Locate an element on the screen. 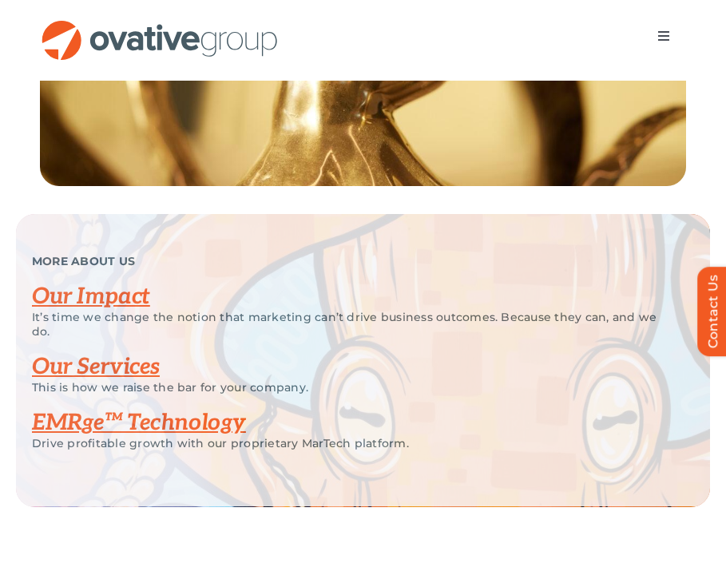 Image resolution: width=726 pixels, height=575 pixels. p: Drive profitable growth with our proprietary MarTech platform. is located at coordinates (351, 443).